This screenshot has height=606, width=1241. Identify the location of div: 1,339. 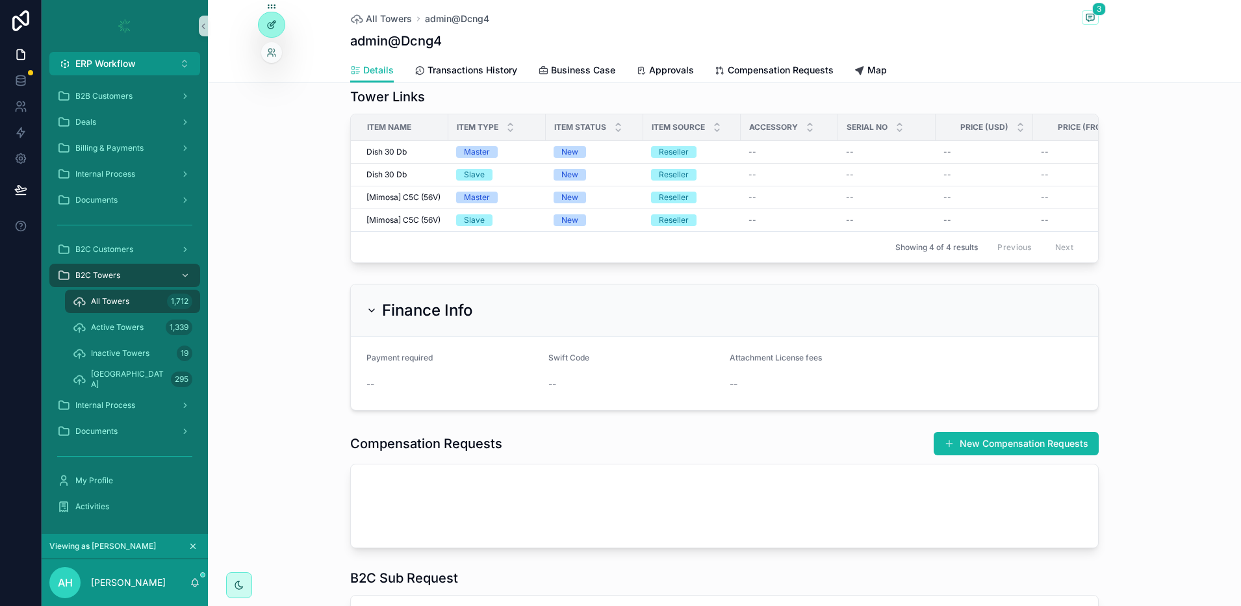
(179, 328).